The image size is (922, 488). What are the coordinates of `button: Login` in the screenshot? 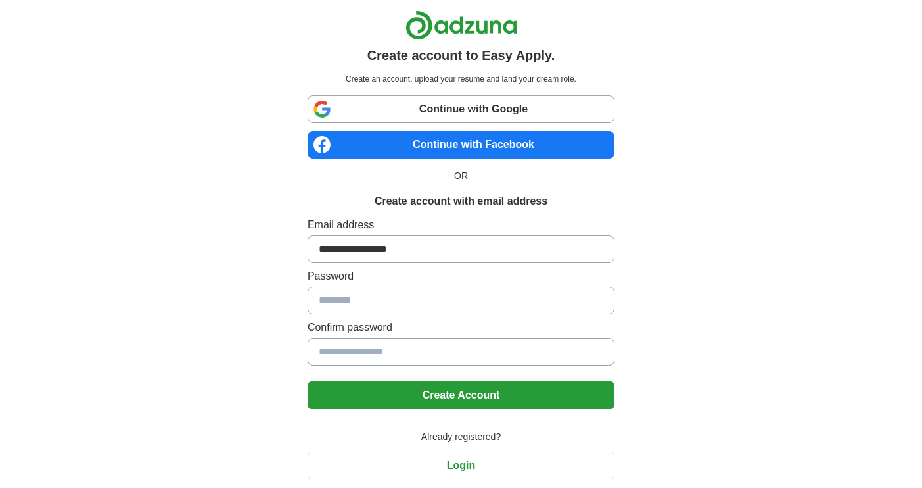 It's located at (461, 465).